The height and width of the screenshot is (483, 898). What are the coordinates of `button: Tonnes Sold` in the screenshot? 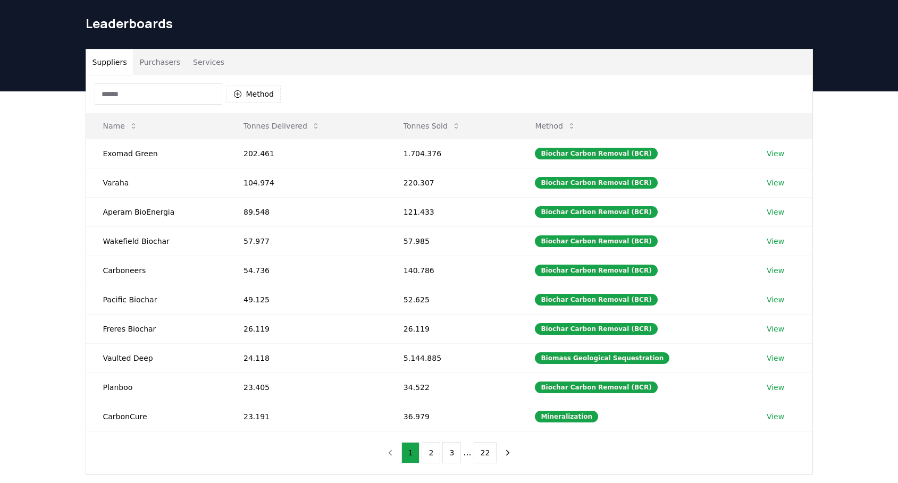 It's located at (432, 126).